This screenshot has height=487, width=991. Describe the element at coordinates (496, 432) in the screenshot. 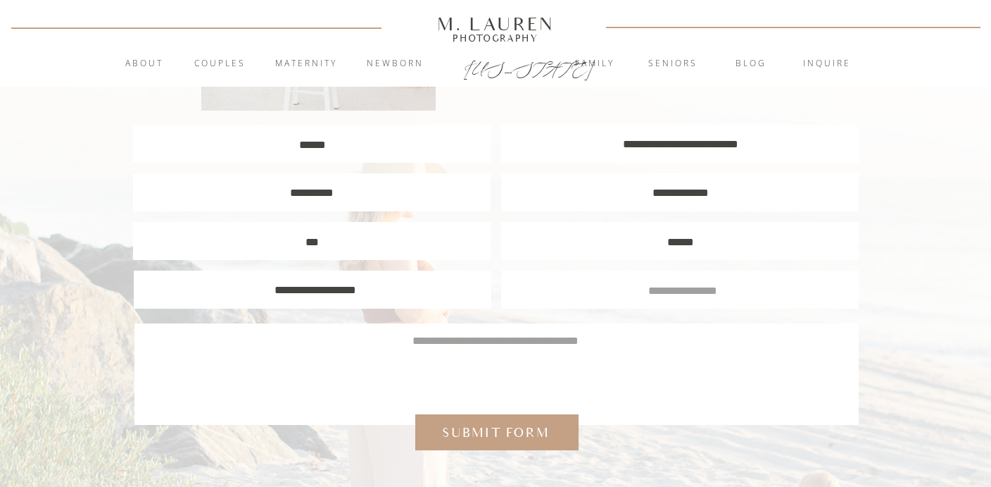

I see `a: Submit form` at that location.